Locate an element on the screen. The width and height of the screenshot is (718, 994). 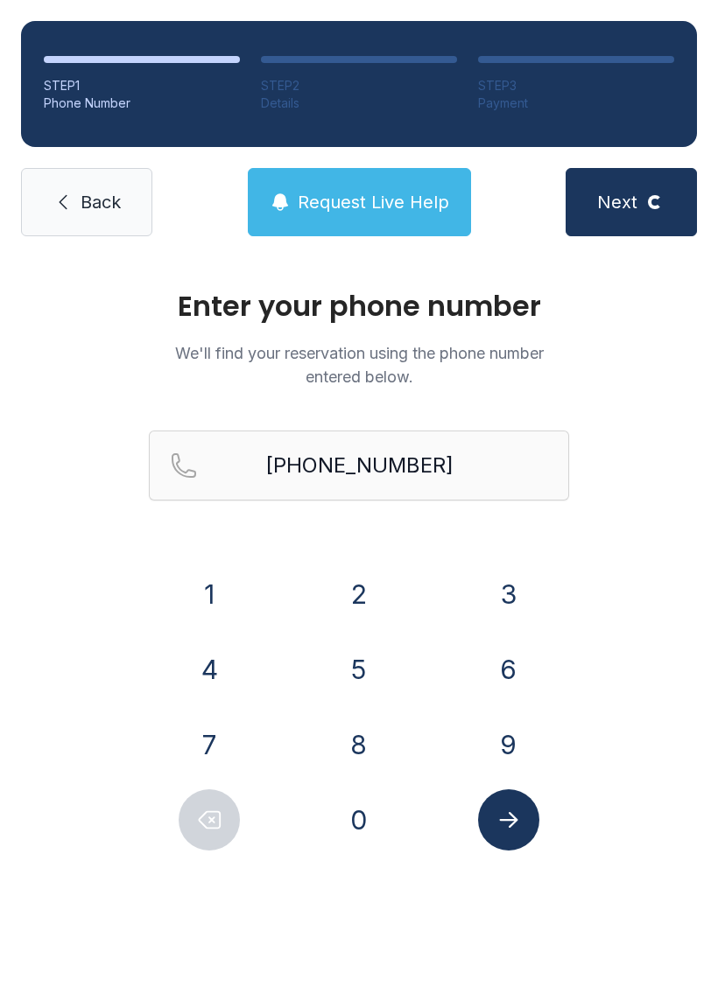
div: STEP 1 is located at coordinates (142, 86).